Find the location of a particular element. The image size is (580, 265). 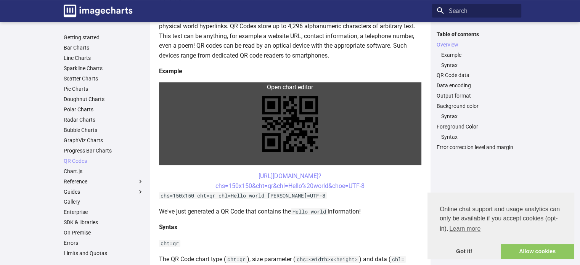

code: Hello world is located at coordinates (309, 212).